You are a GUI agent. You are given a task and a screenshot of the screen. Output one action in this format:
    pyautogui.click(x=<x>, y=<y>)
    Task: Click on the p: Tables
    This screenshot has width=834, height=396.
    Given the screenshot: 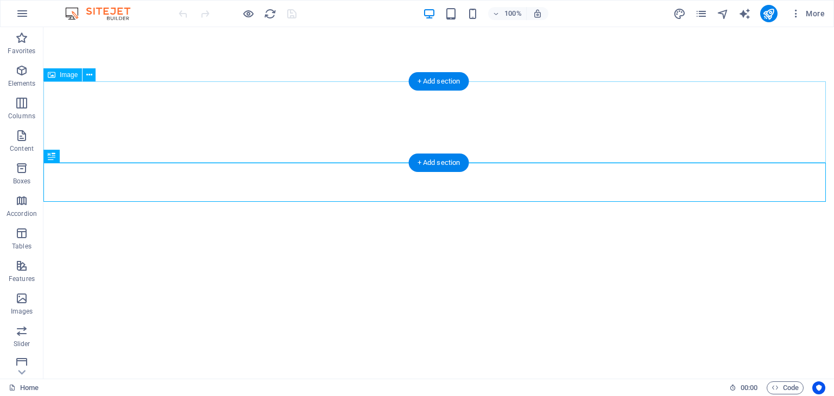 What is the action you would take?
    pyautogui.click(x=22, y=247)
    